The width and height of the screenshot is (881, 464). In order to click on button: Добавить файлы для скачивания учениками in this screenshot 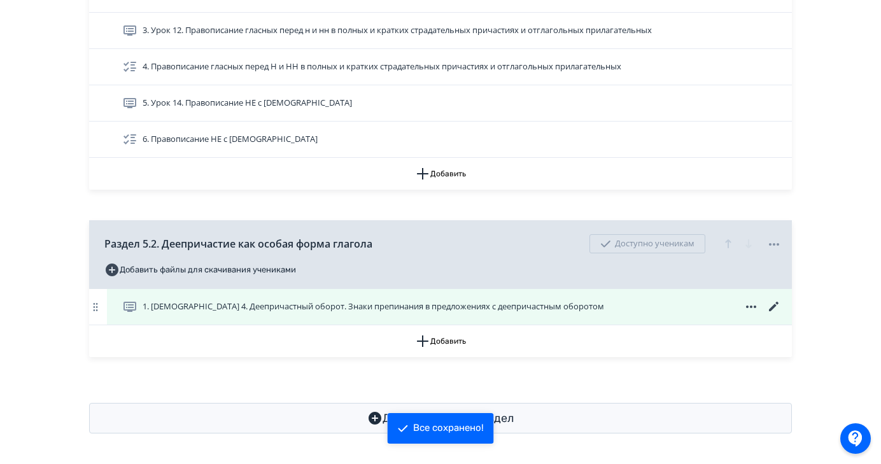, I will do `click(200, 270)`.